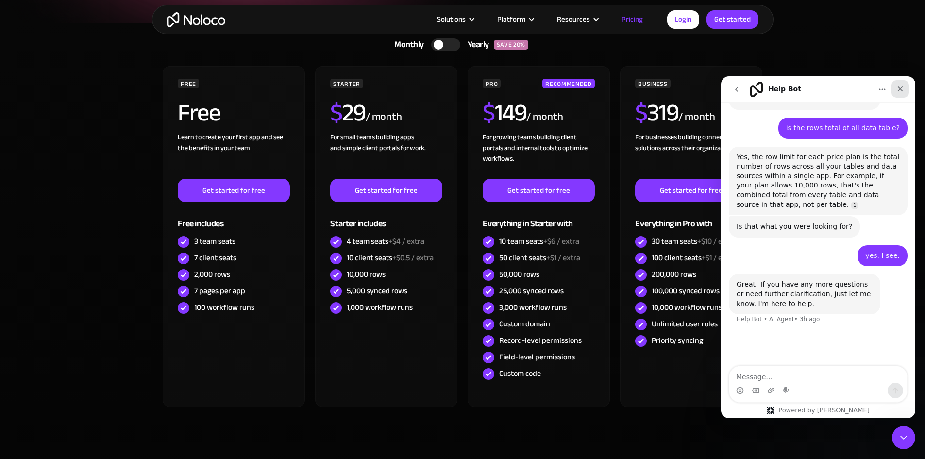 Image resolution: width=925 pixels, height=459 pixels. What do you see at coordinates (674, 274) in the screenshot?
I see `div: 200,000 rows` at bounding box center [674, 274].